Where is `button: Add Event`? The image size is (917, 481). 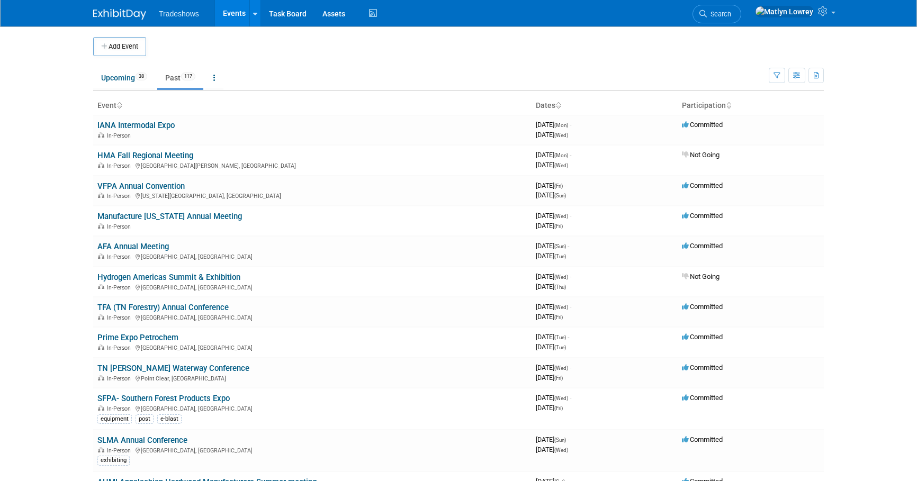 button: Add Event is located at coordinates (120, 47).